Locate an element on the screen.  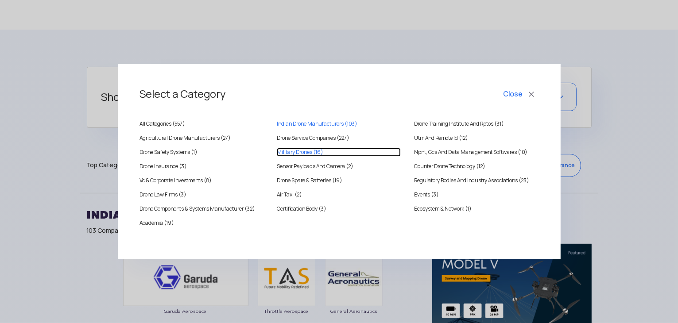
span: 557 is located at coordinates (179, 124).